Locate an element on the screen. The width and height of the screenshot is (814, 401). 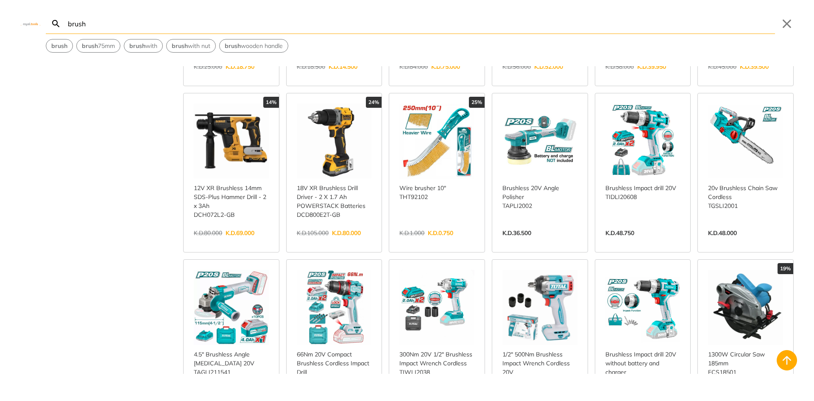
span: wooden handle is located at coordinates (253, 46).